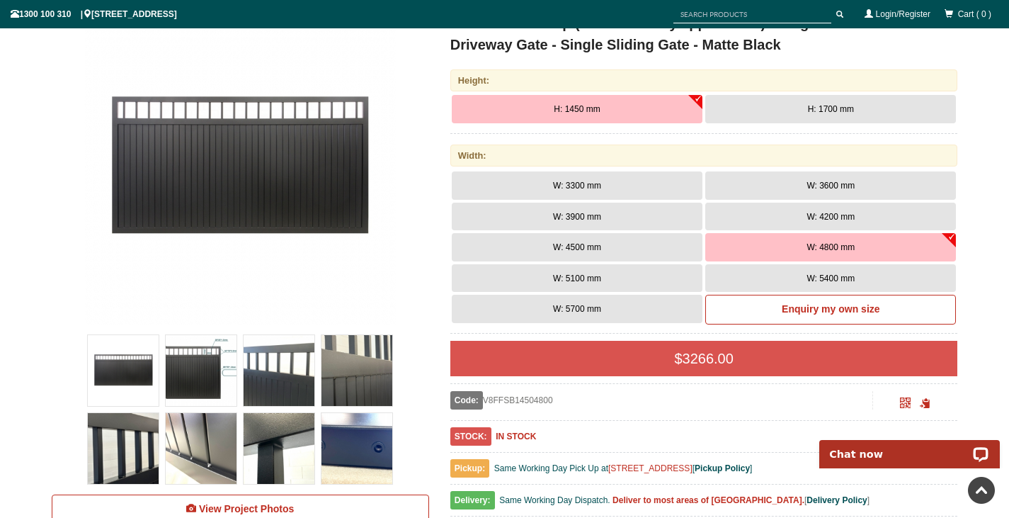 This screenshot has height=518, width=1009. I want to click on span: Click to copy the URL, so click(925, 403).